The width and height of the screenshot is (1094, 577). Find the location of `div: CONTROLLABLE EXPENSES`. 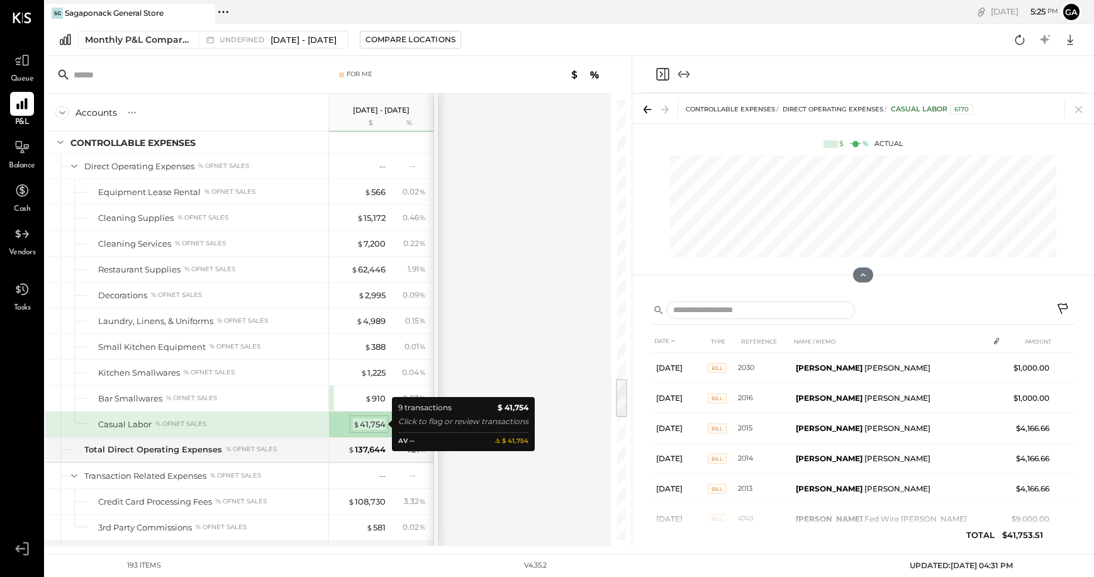

div: CONTROLLABLE EXPENSES is located at coordinates (133, 143).